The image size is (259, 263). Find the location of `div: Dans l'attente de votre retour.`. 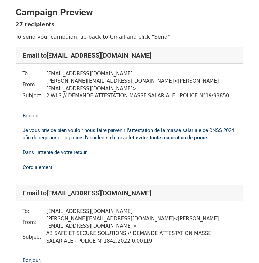

div: Dans l'attente de votre retour. is located at coordinates (129, 153).